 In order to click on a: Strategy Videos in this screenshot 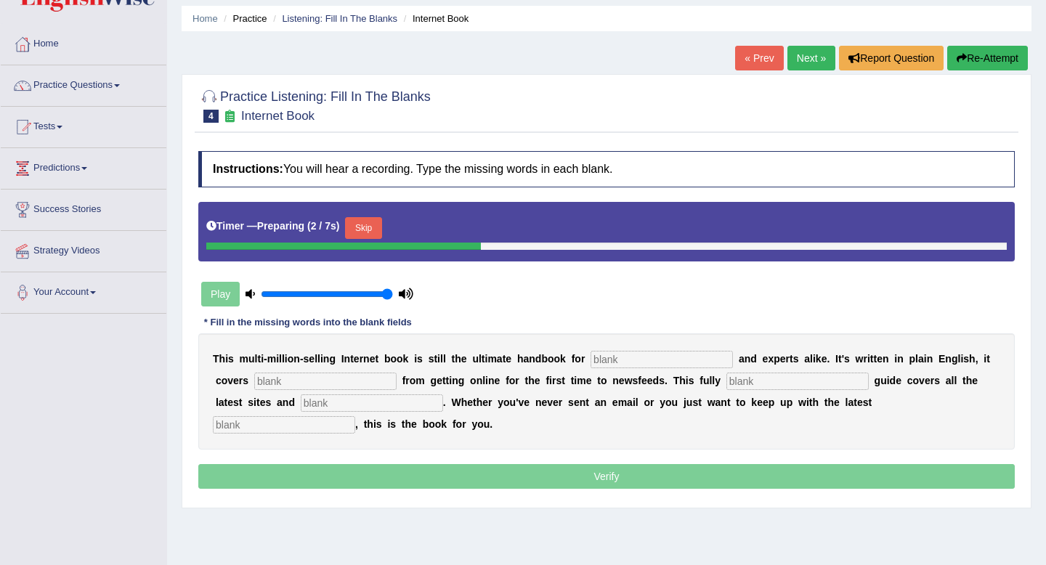, I will do `click(84, 249)`.